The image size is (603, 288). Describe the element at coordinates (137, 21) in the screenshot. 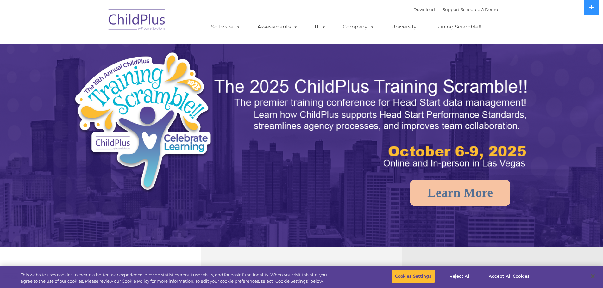

I see `img: ChildPlus by Procare Solutions` at that location.